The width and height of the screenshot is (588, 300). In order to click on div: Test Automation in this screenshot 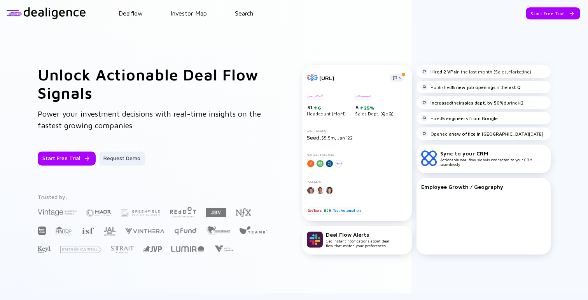, I will do `click(347, 211)`.